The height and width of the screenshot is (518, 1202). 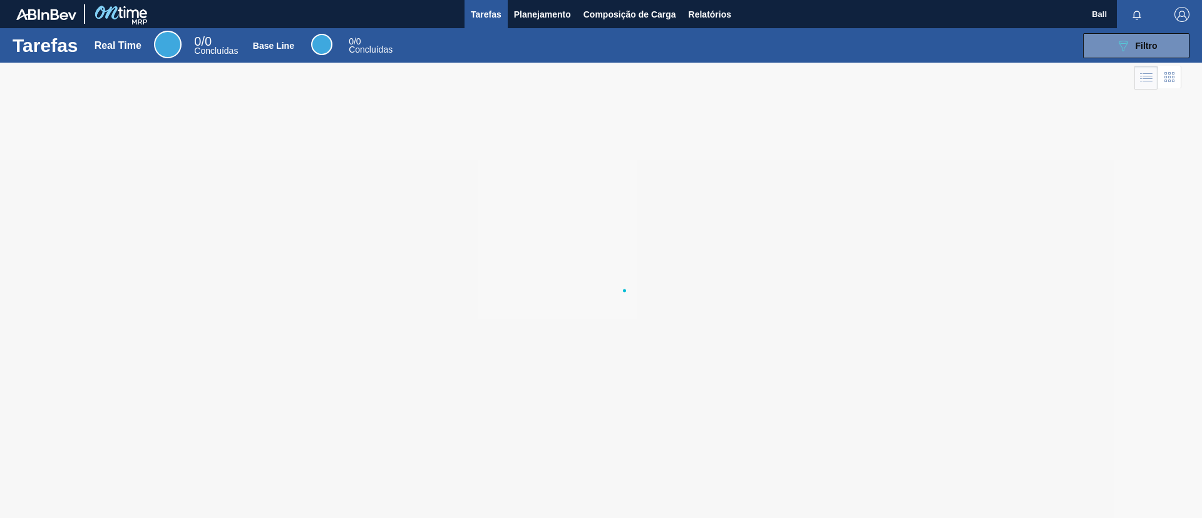 I want to click on span: Filtro, so click(x=1146, y=46).